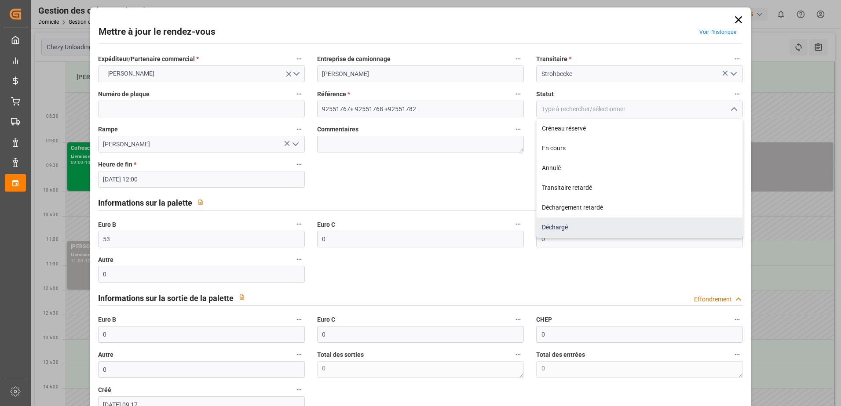 Image resolution: width=841 pixels, height=406 pixels. I want to click on button: Statut, so click(737, 94).